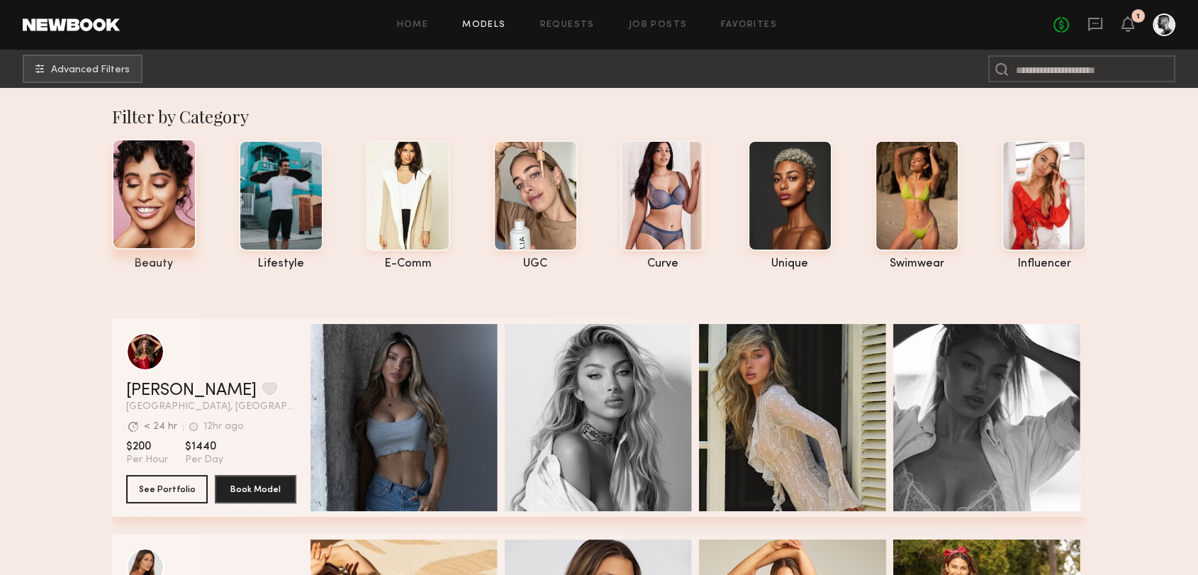 The height and width of the screenshot is (575, 1198). Describe the element at coordinates (483, 25) in the screenshot. I see `a: Models` at that location.